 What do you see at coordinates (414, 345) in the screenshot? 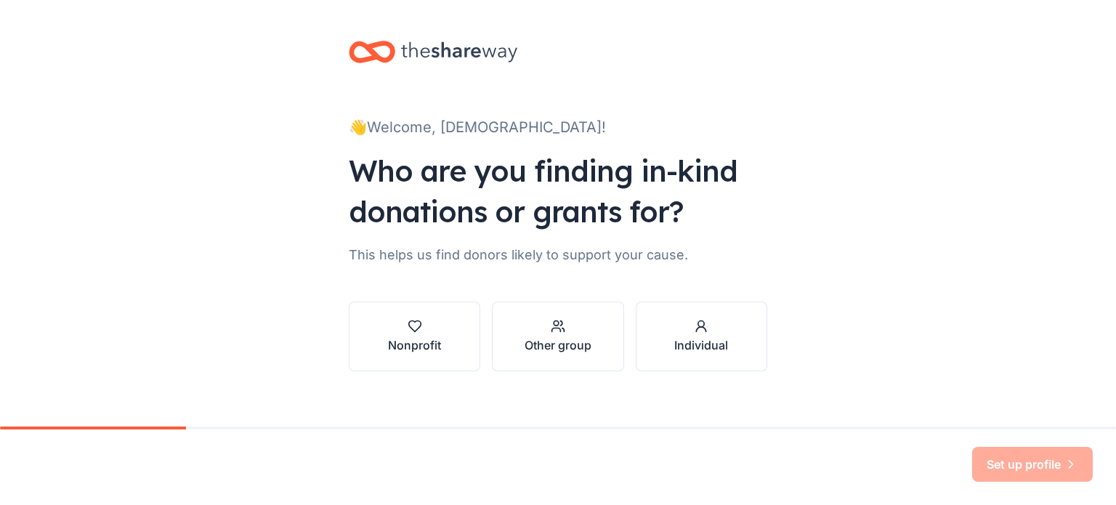
I see `div: Nonprofit` at bounding box center [414, 345].